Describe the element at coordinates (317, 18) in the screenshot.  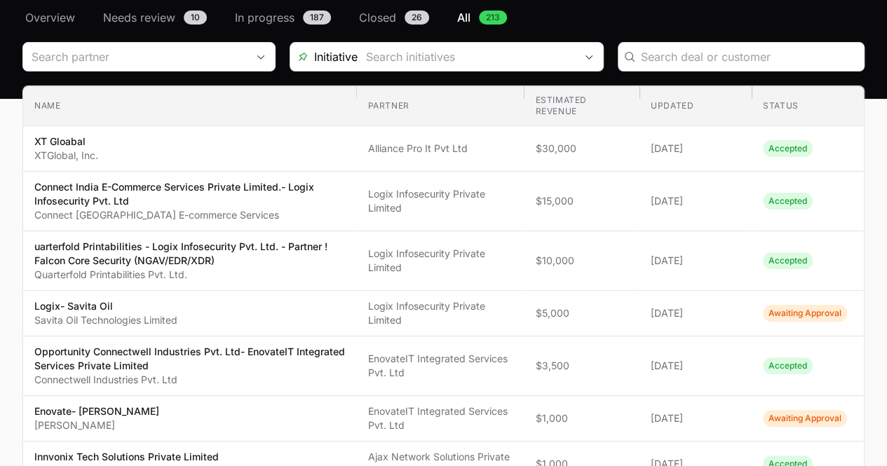
I see `span: 187` at that location.